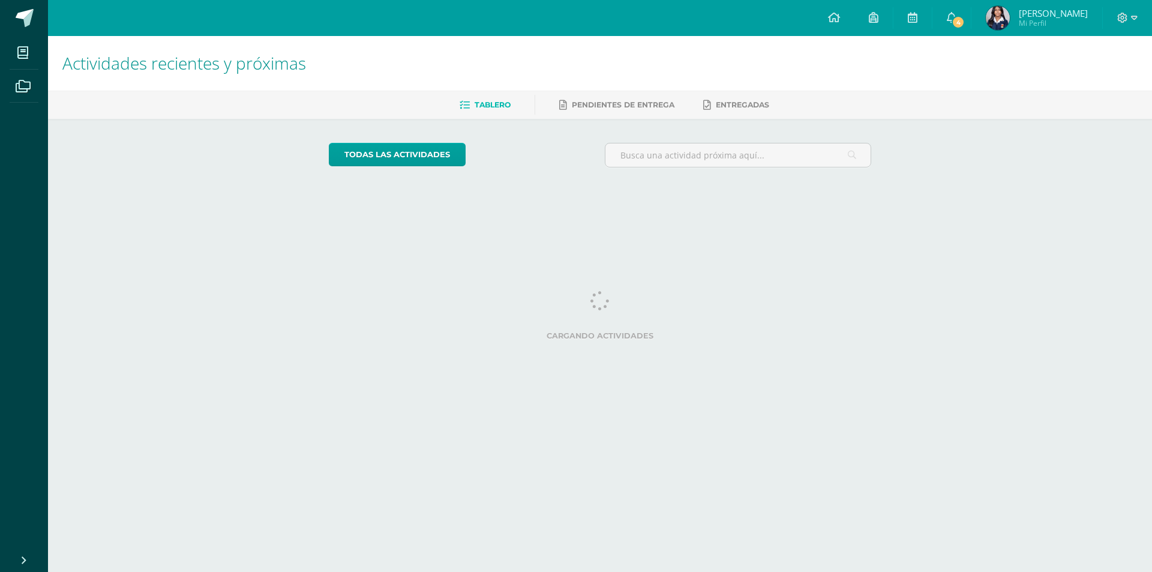  What do you see at coordinates (184, 63) in the screenshot?
I see `span: Actividades recientes y próximas` at bounding box center [184, 63].